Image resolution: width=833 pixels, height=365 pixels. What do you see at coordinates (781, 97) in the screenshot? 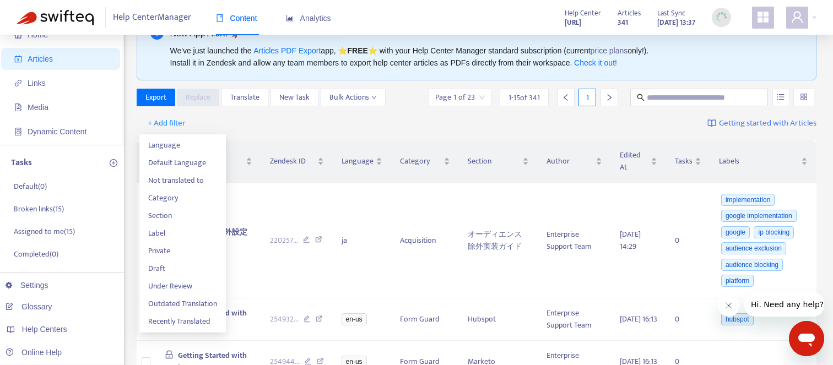
I see `span: unordered-list` at bounding box center [781, 97].